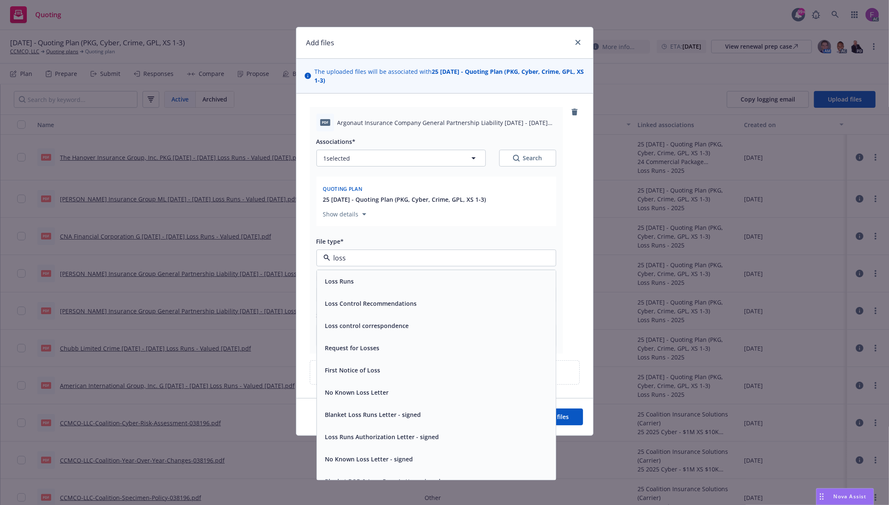 The image size is (889, 505). Describe the element at coordinates (369, 459) in the screenshot. I see `button: No Known Loss Letter - signed` at that location.